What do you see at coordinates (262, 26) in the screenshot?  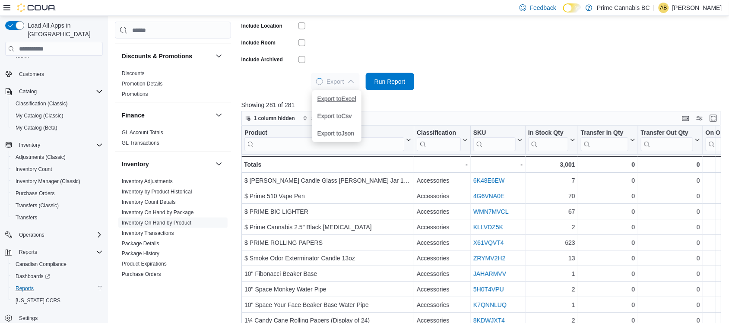 I see `label: Include Location` at bounding box center [262, 26].